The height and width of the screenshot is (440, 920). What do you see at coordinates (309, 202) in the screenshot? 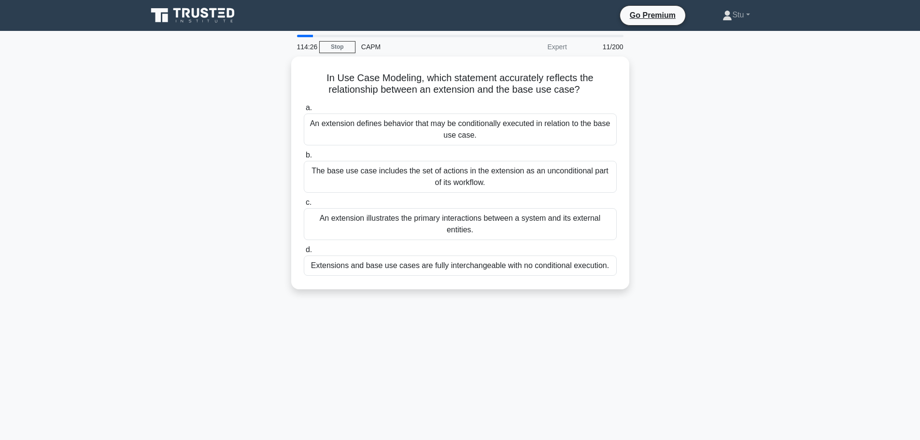
I see `span: c.` at bounding box center [309, 202].